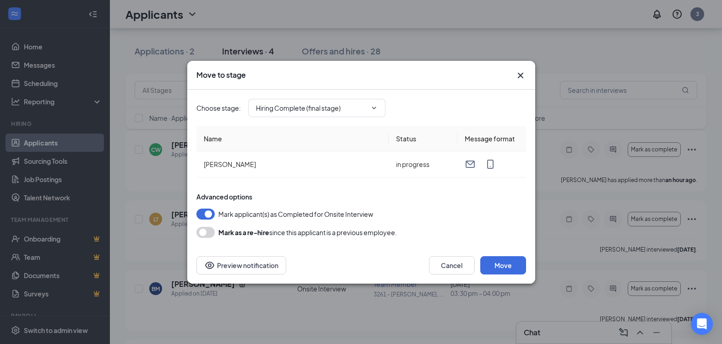 Image resolution: width=722 pixels, height=344 pixels. What do you see at coordinates (374, 108) in the screenshot?
I see `svg: ChevronDown` at bounding box center [374, 108].